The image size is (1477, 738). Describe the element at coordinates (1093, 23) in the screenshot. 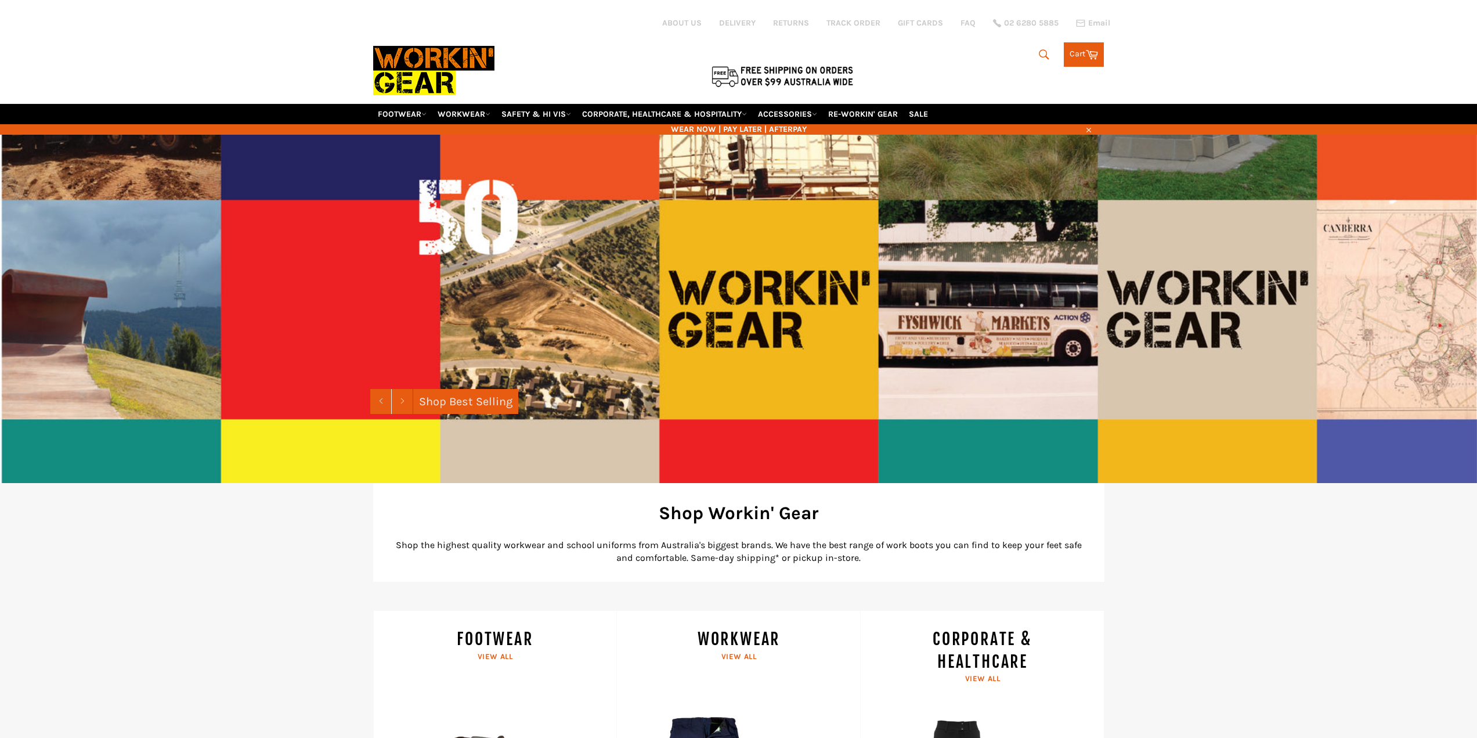

I see `a: Email` at that location.